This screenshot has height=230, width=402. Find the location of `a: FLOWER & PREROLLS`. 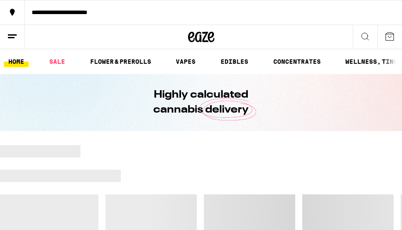

a: FLOWER & PREROLLS is located at coordinates (120, 61).